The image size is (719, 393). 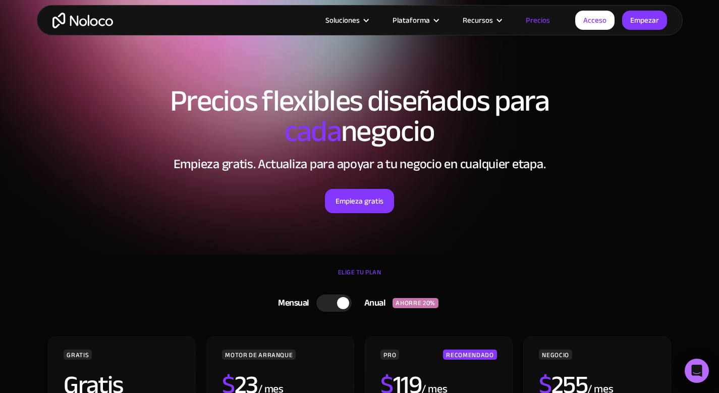 I want to click on font: Empezar, so click(x=644, y=20).